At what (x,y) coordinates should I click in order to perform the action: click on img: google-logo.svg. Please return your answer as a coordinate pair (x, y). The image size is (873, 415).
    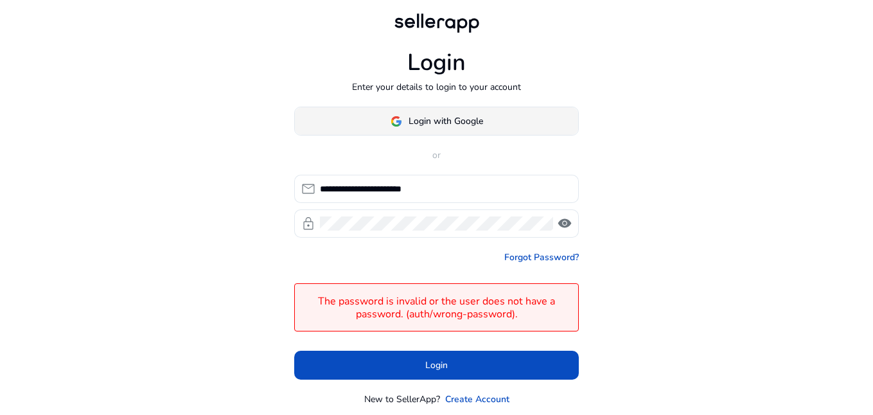
    Looking at the image, I should click on (396, 121).